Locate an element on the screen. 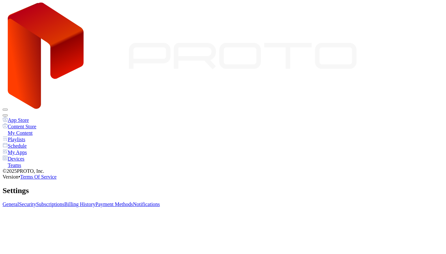 This screenshot has height=254, width=446. div: App Store is located at coordinates (223, 120).